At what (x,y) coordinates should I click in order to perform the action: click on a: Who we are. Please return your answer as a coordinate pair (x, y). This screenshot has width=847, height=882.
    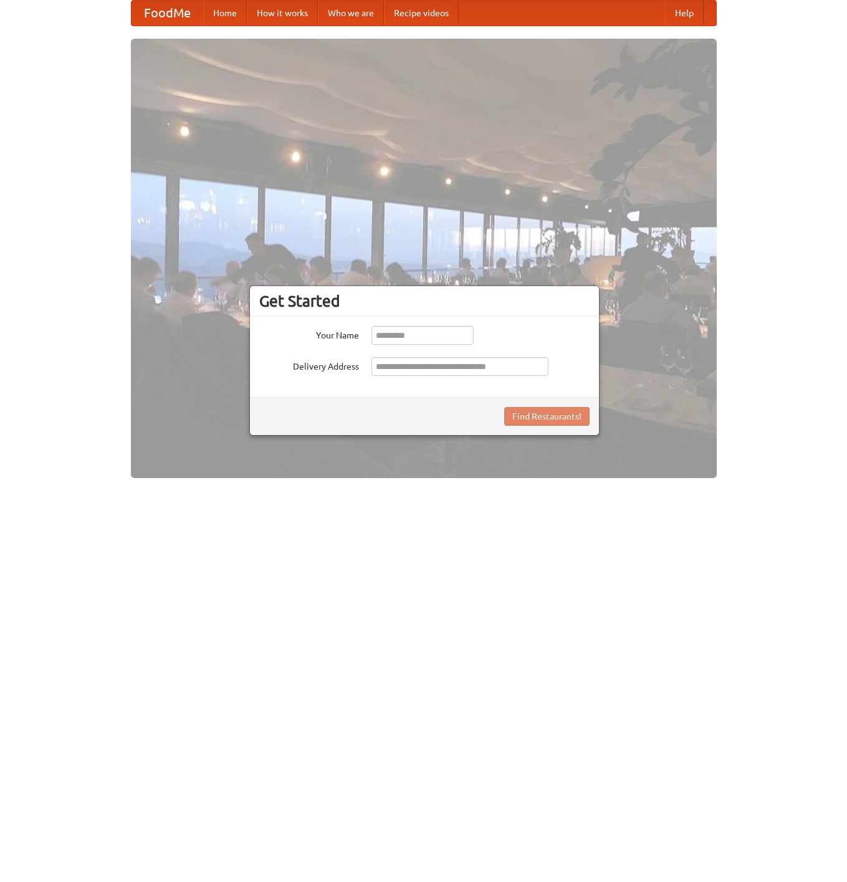
    Looking at the image, I should click on (351, 13).